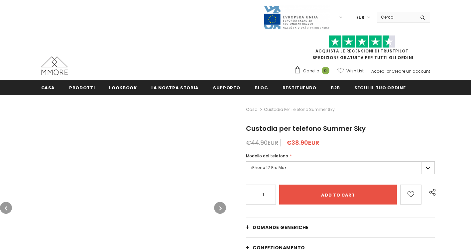  What do you see at coordinates (335, 88) in the screenshot?
I see `span: B2B` at bounding box center [335, 88].